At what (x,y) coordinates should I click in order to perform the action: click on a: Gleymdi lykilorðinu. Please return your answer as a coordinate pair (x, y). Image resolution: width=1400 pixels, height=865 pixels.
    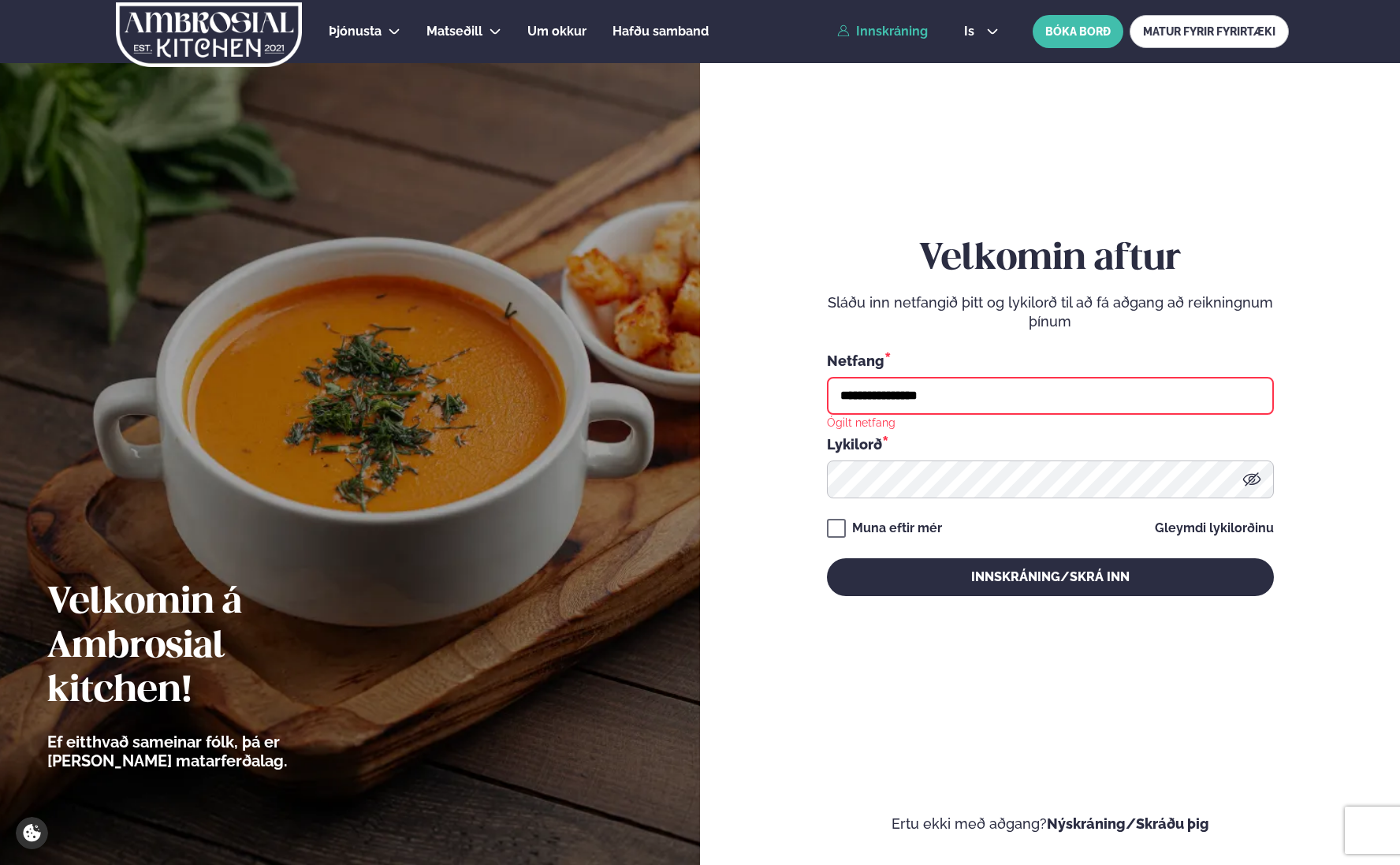
    Looking at the image, I should click on (1214, 529).